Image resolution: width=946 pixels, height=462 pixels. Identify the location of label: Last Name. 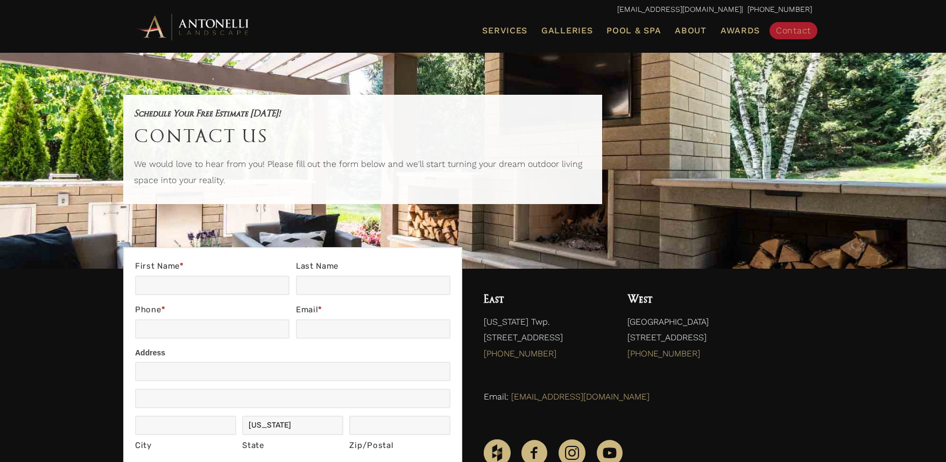
(373, 267).